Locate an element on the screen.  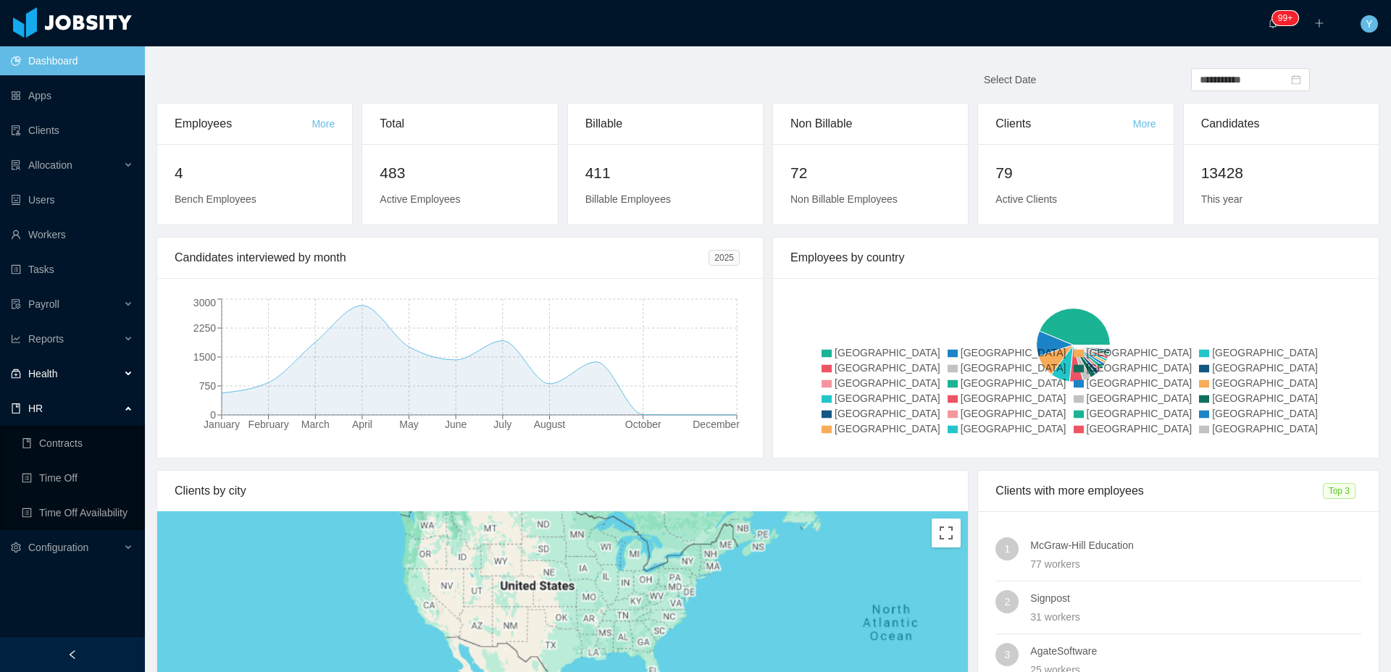
span: Allocation is located at coordinates (50, 165).